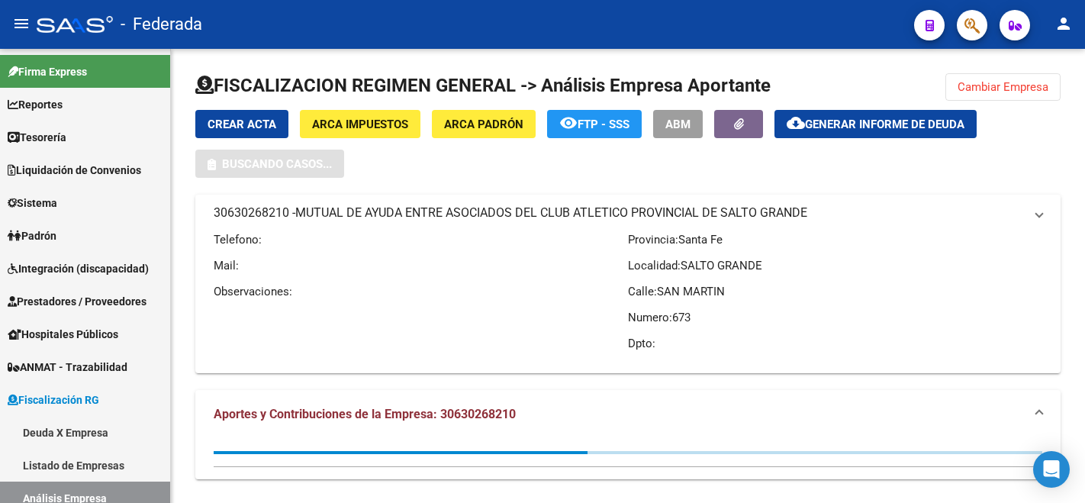 The width and height of the screenshot is (1085, 503). I want to click on button: Cambiar Empresa, so click(1003, 87).